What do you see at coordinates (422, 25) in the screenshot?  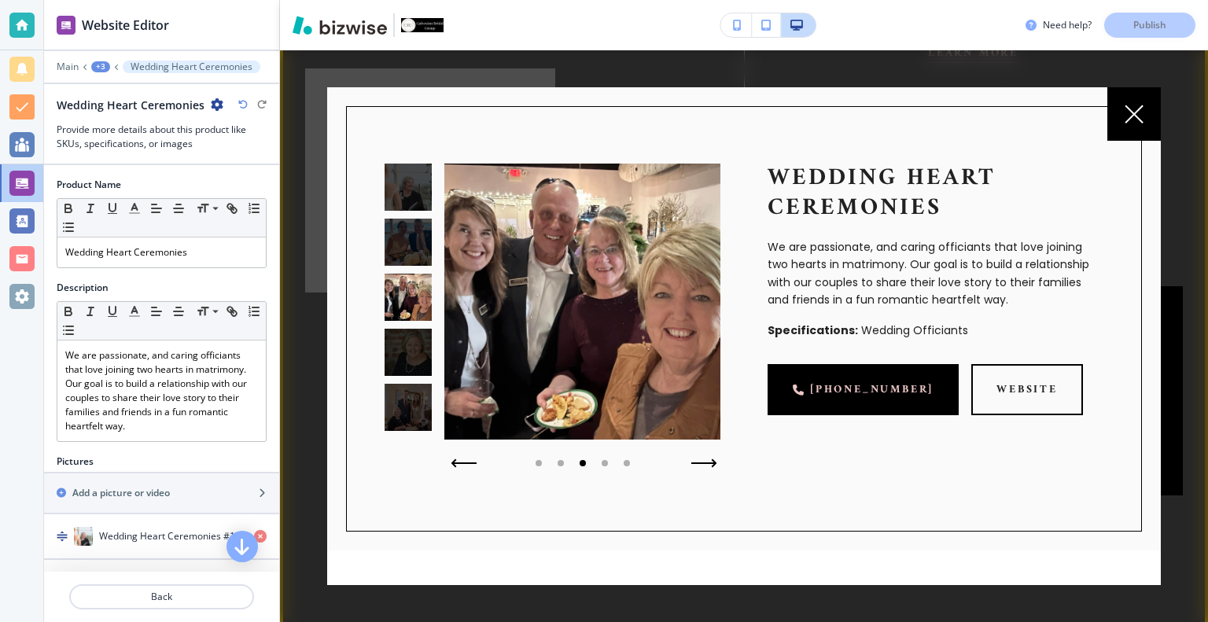 I see `img: Your Logo` at bounding box center [422, 25].